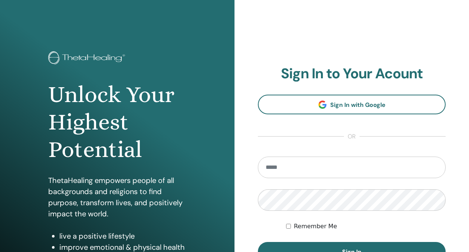 The image size is (469, 252). What do you see at coordinates (352, 74) in the screenshot?
I see `h2: Sign In to Your Acount` at bounding box center [352, 74].